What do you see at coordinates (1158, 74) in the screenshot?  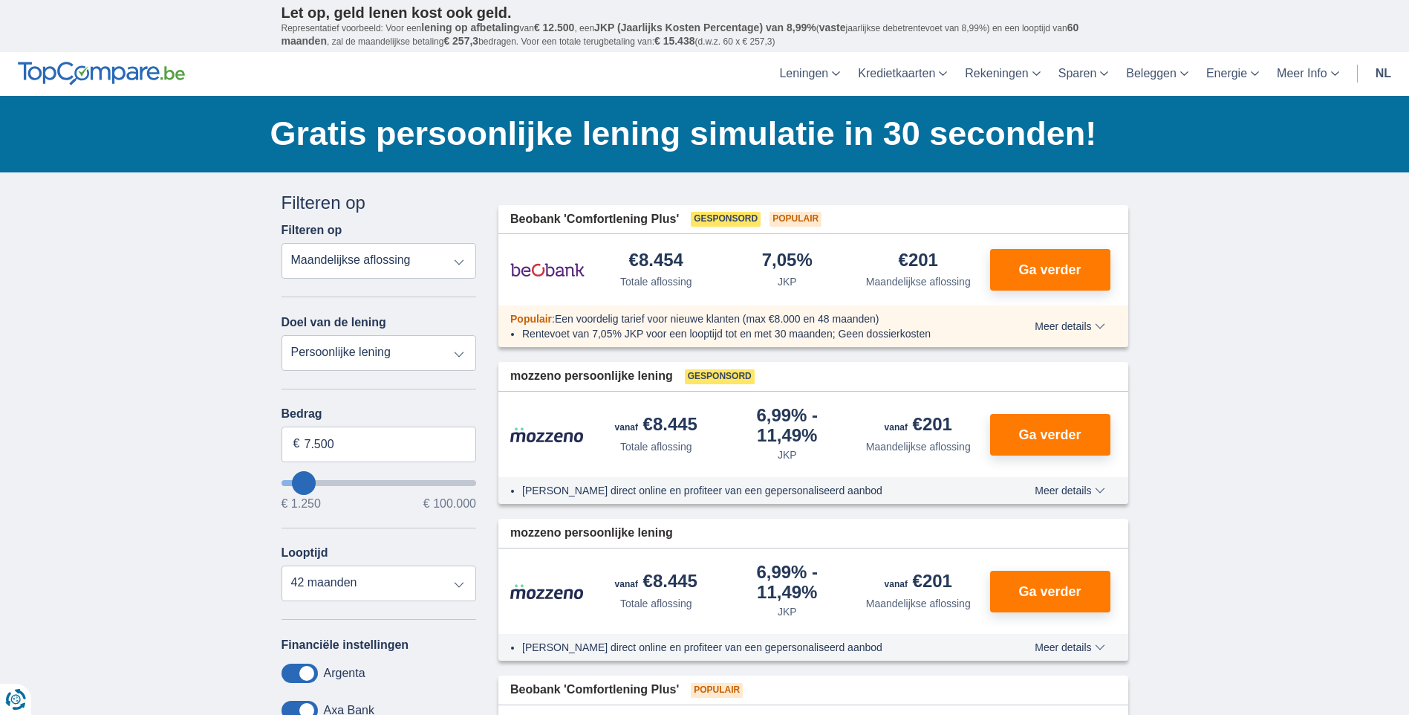 I see `a: Beleggen` at bounding box center [1158, 74].